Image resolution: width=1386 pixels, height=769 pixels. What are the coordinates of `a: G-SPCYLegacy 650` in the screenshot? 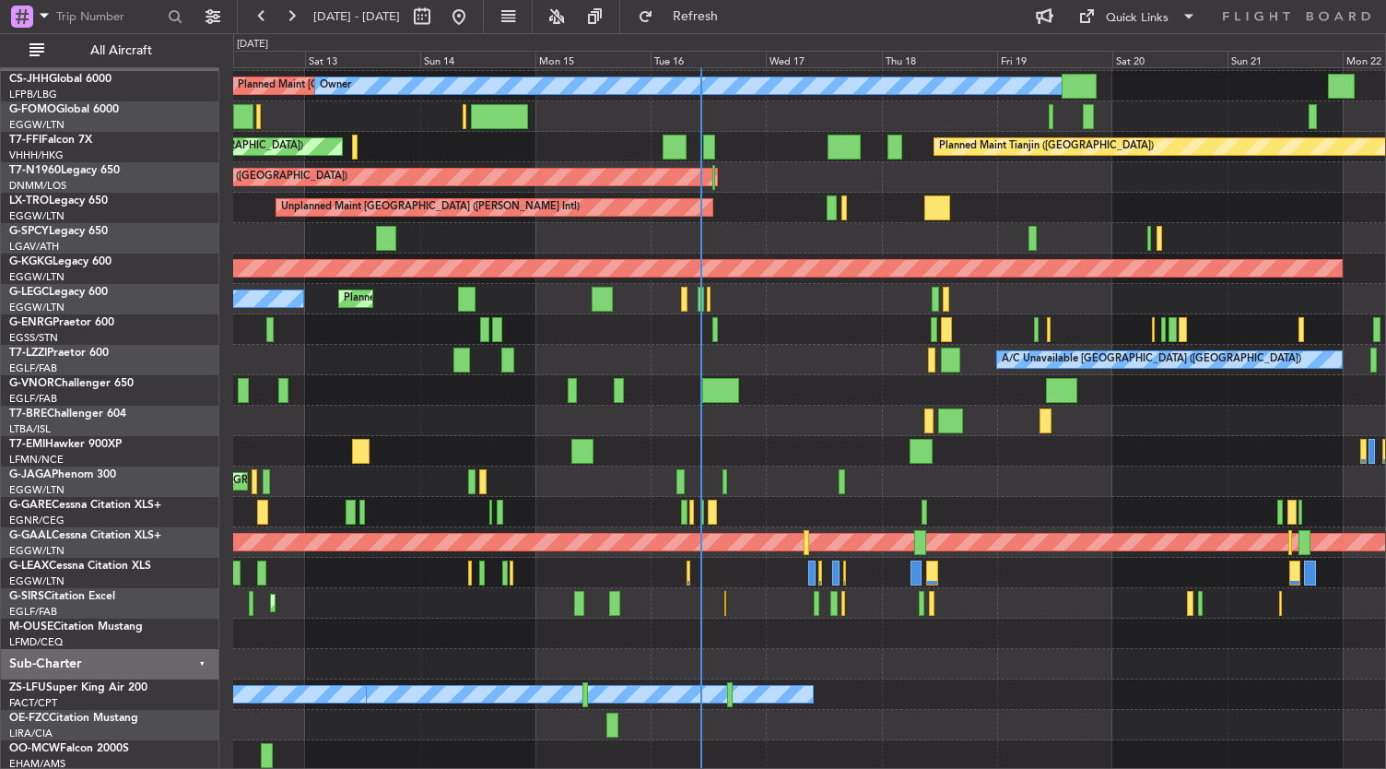 It's located at (58, 231).